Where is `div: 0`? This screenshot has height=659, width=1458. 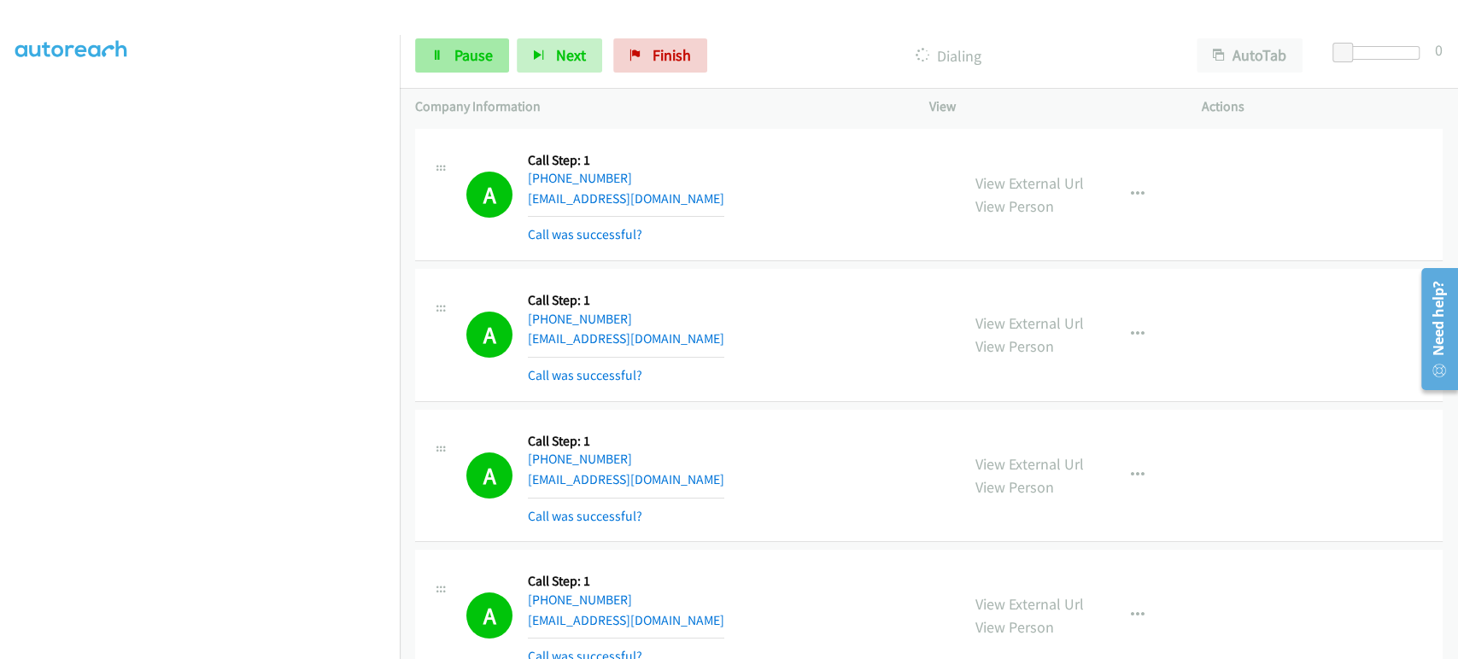
div: 0 is located at coordinates (1438, 50).